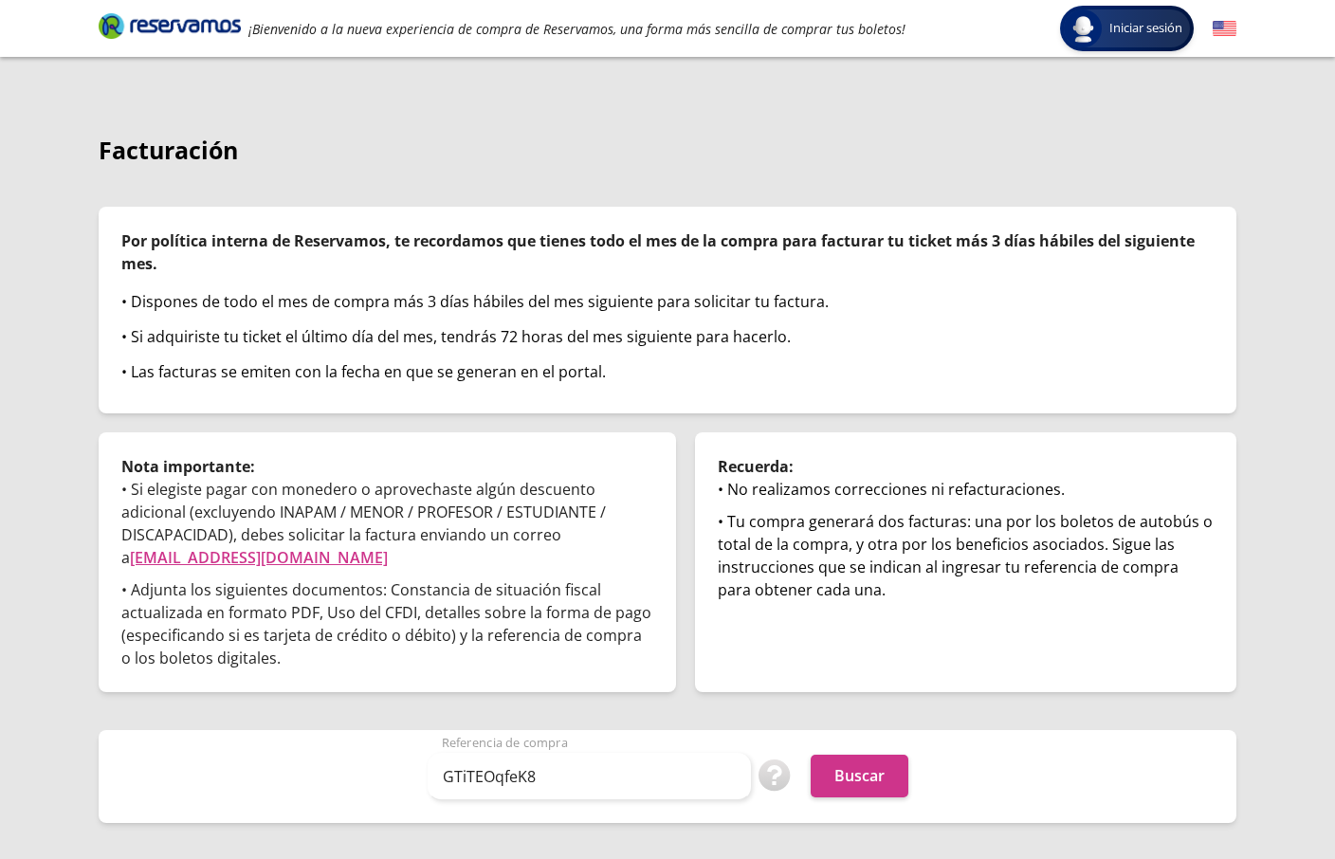  I want to click on div: • Tu compra generará dos facturas: una por los boletos de autobús o total de la compra, y otra po..., so click(965, 555).